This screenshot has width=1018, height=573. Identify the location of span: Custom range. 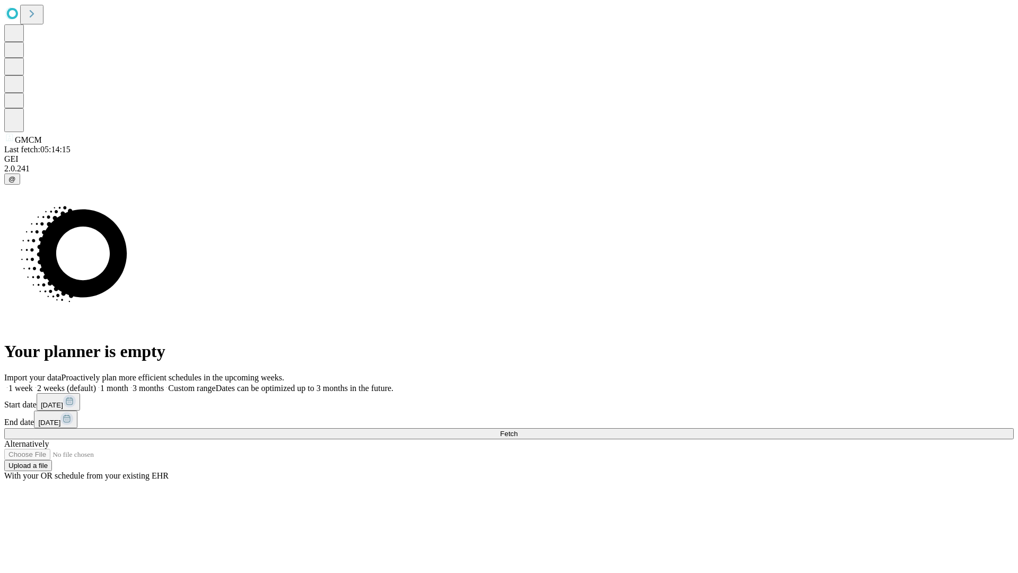
(191, 388).